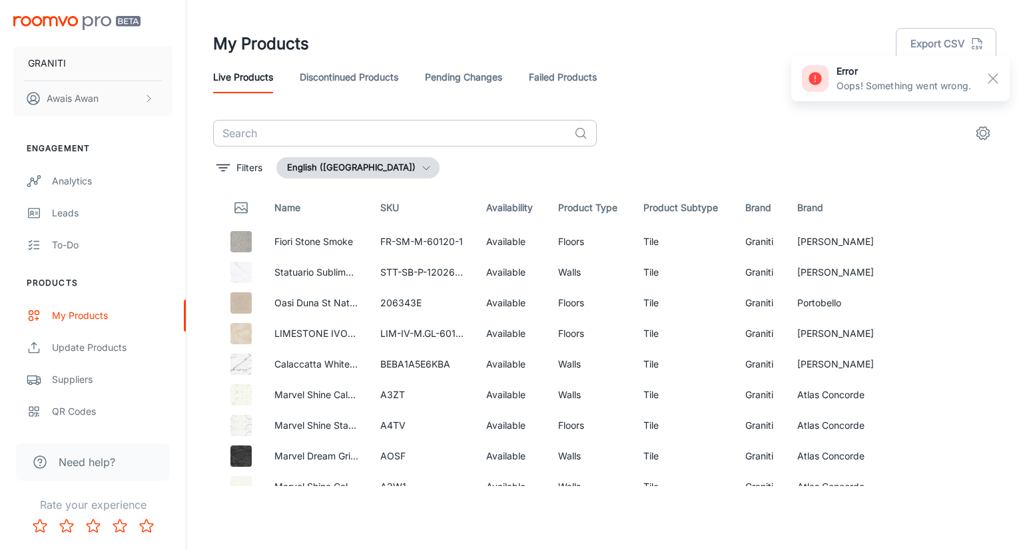  What do you see at coordinates (314, 241) in the screenshot?
I see `a: Fiori Stone Smoke` at bounding box center [314, 241].